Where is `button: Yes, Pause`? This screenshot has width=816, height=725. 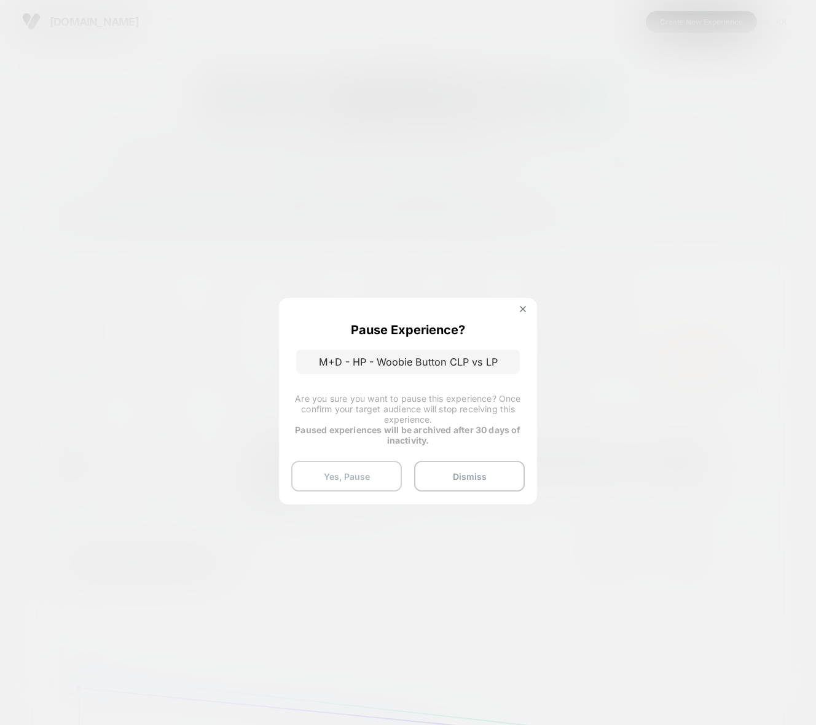 button: Yes, Pause is located at coordinates (346, 476).